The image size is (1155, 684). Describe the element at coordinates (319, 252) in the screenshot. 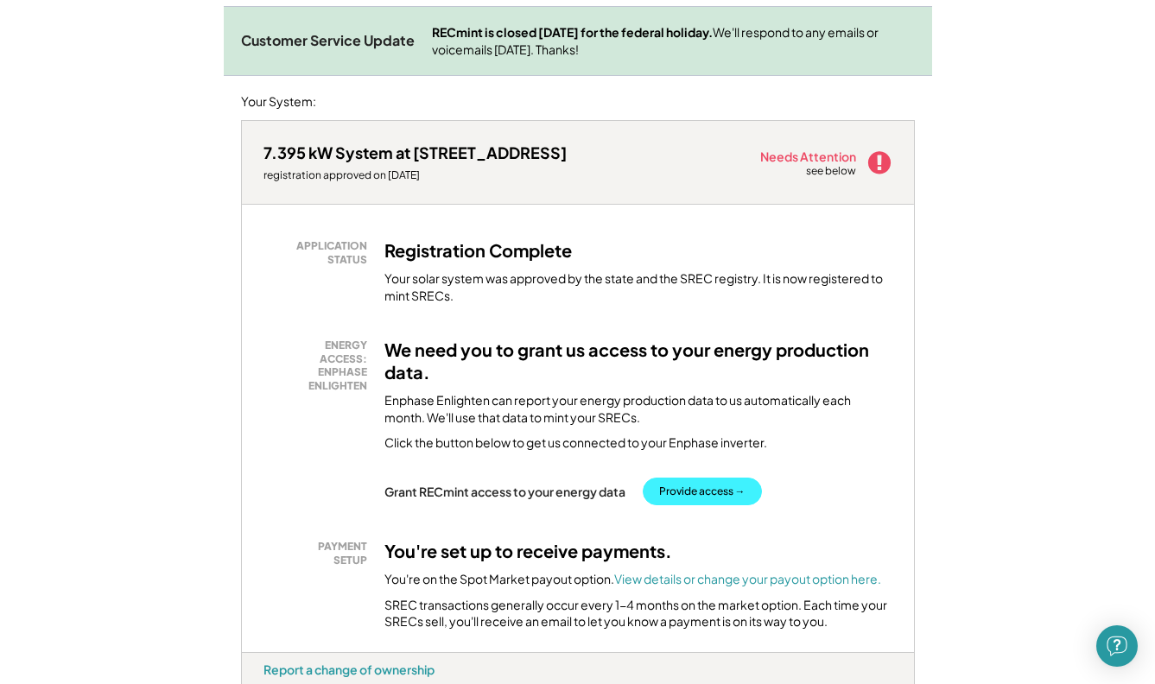

I see `div: APPLICATION STATUS` at that location.